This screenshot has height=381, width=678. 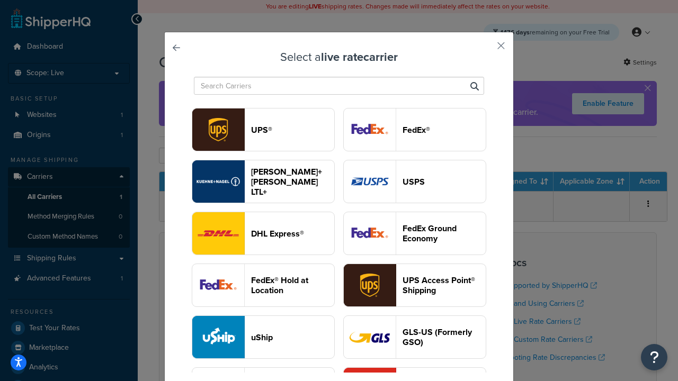 I want to click on img: ups logo, so click(x=218, y=130).